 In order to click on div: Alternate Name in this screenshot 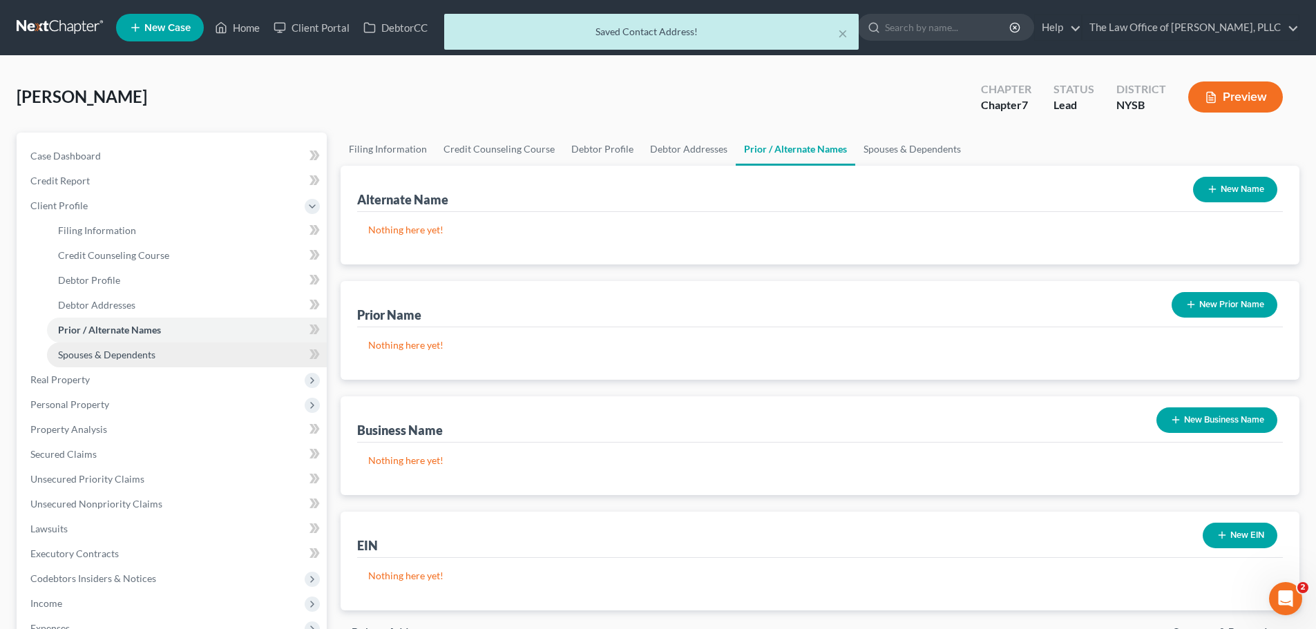, I will do `click(403, 200)`.